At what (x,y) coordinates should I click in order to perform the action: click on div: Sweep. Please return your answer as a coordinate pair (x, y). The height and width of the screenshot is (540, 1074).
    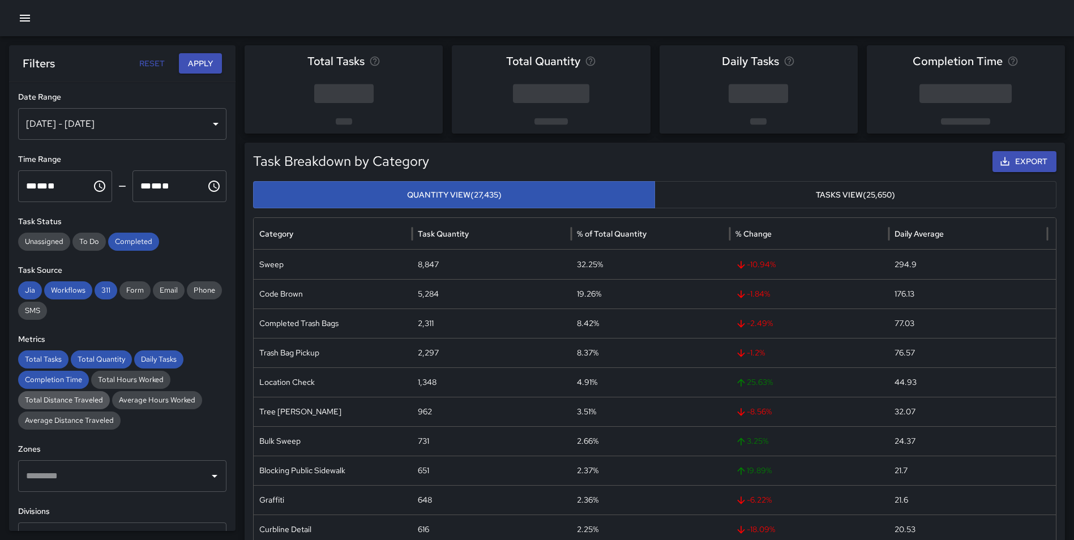
    Looking at the image, I should click on (333, 264).